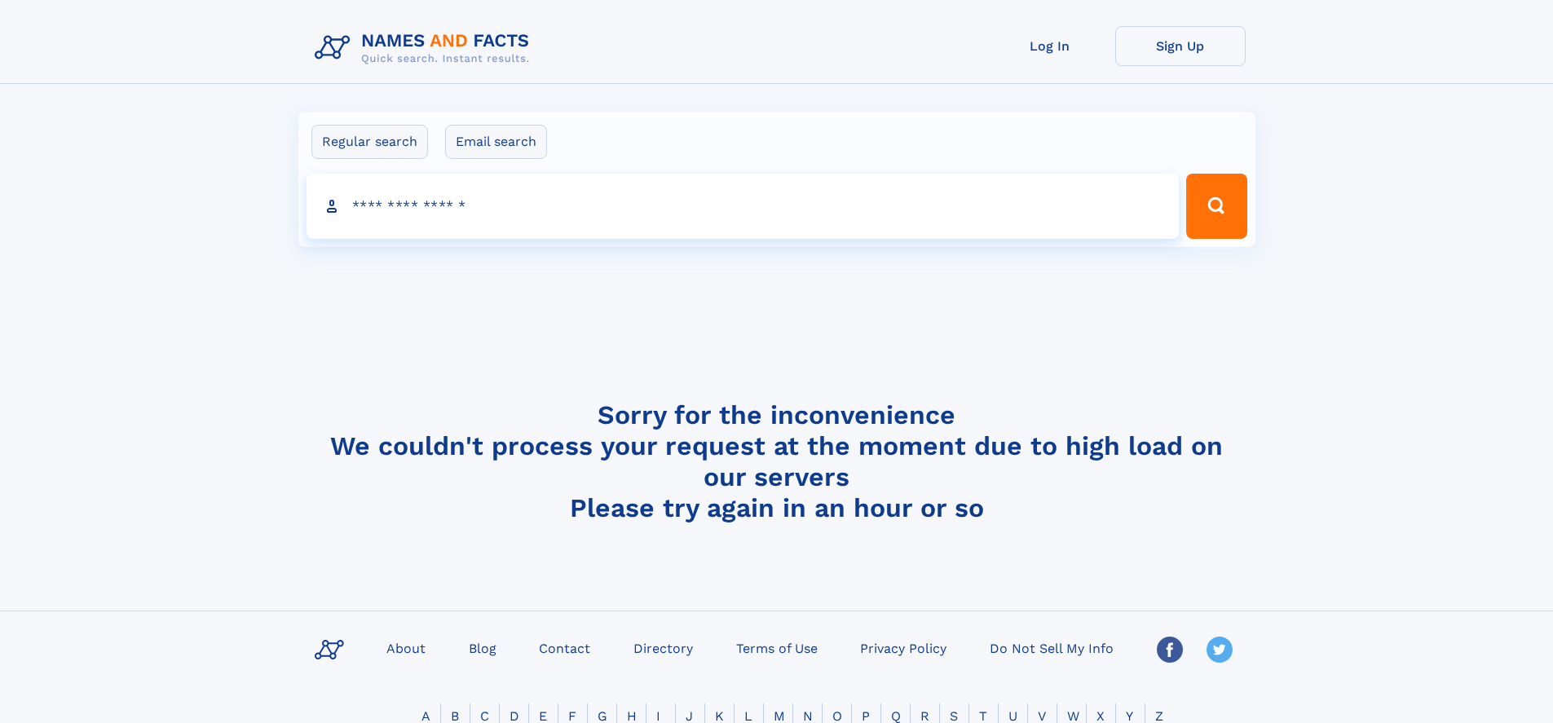 The image size is (1553, 723). Describe the element at coordinates (777, 461) in the screenshot. I see `h4: Sorry for the inconvenience We couldn't process your request at the moment due to high load on ou...` at that location.